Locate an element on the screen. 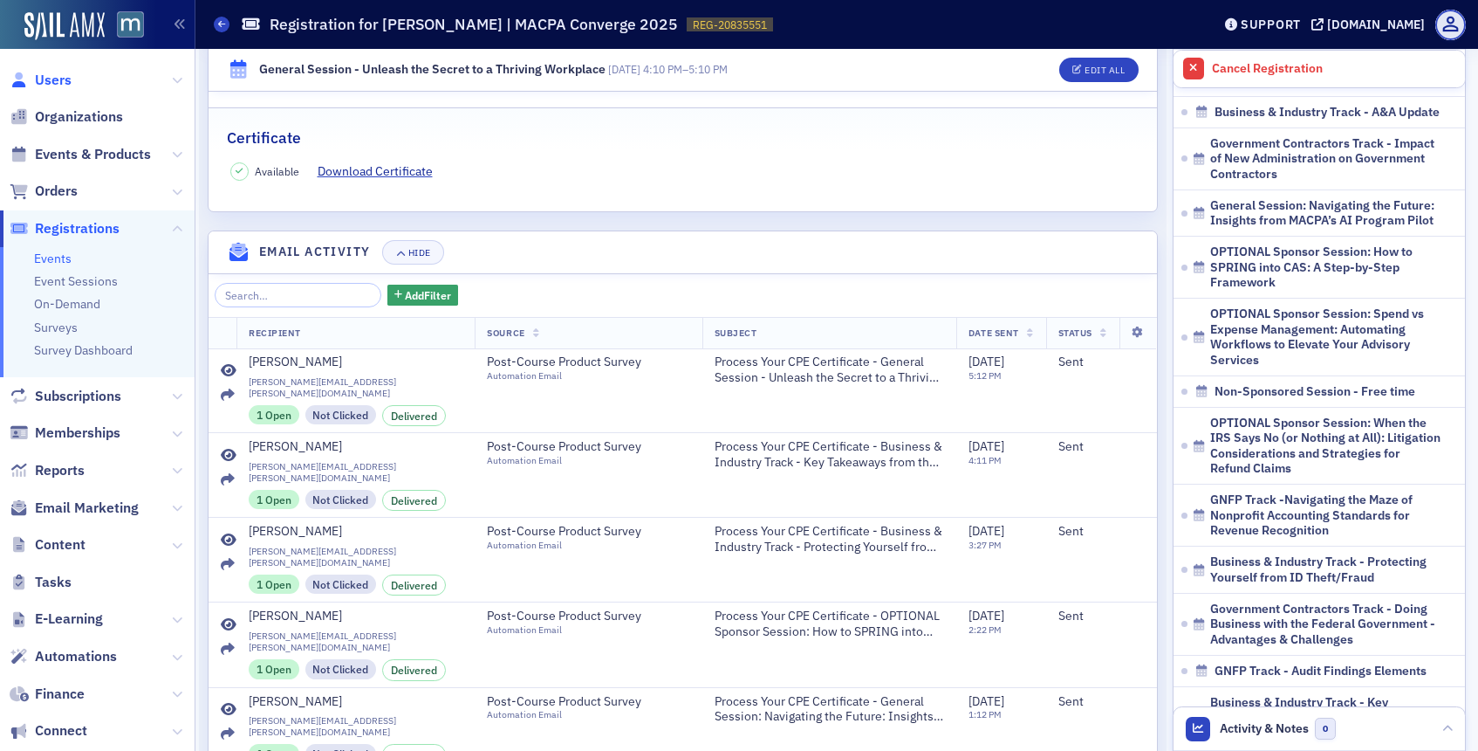 The image size is (1478, 751). a: Email Marketing is located at coordinates (74, 508).